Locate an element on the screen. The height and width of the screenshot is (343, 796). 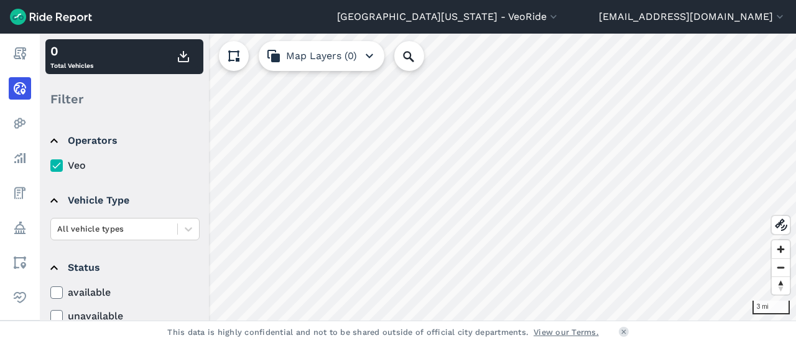
a: Policy is located at coordinates (20, 228).